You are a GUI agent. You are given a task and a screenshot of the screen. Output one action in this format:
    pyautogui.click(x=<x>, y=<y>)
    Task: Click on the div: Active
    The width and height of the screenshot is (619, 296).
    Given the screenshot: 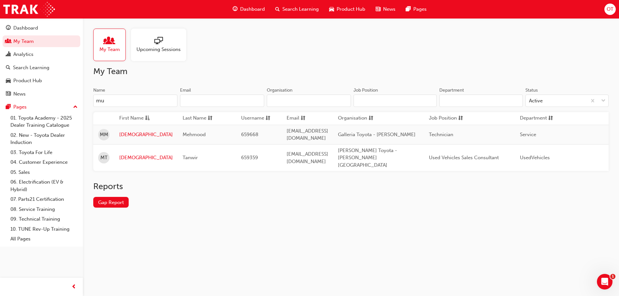 What is the action you would take?
    pyautogui.click(x=536, y=101)
    